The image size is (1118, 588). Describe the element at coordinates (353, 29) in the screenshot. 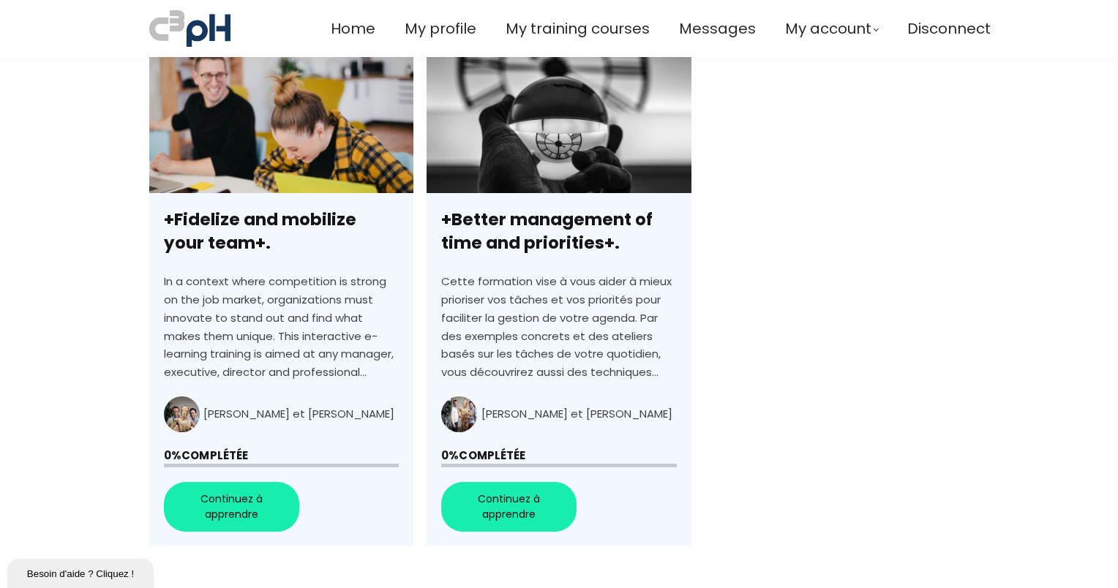

I see `span: Home` at that location.